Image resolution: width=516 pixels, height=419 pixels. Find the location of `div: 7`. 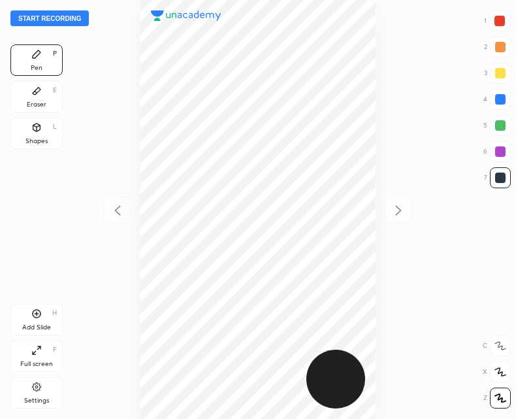

div: 7 is located at coordinates (497, 178).